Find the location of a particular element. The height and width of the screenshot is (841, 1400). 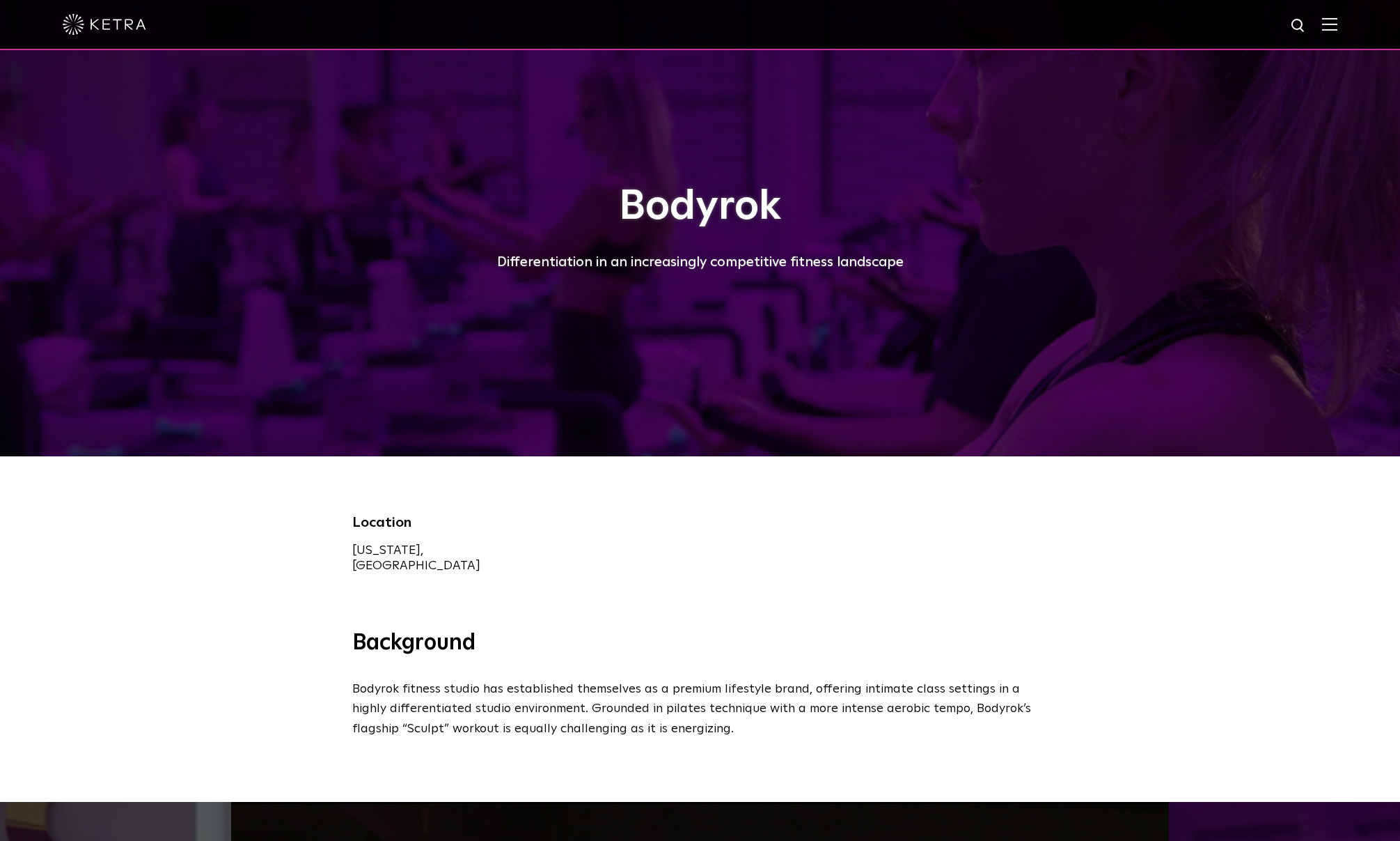

h3: Background is located at coordinates (701, 644).